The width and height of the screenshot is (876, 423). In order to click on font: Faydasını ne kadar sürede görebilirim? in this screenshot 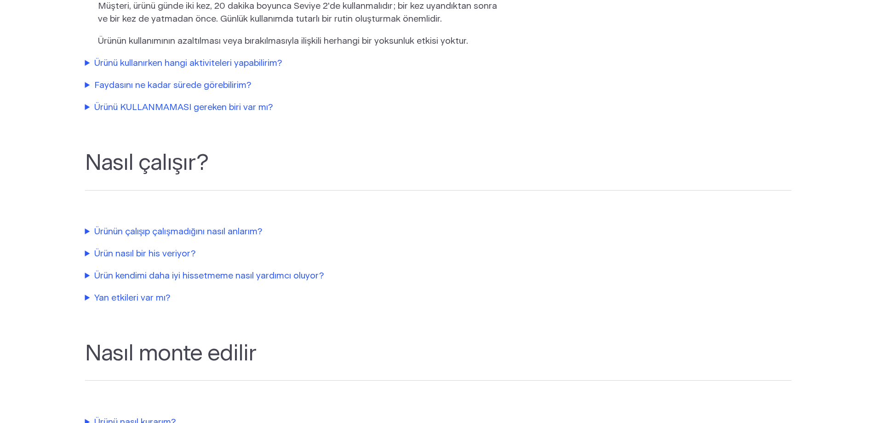, I will do `click(173, 85)`.